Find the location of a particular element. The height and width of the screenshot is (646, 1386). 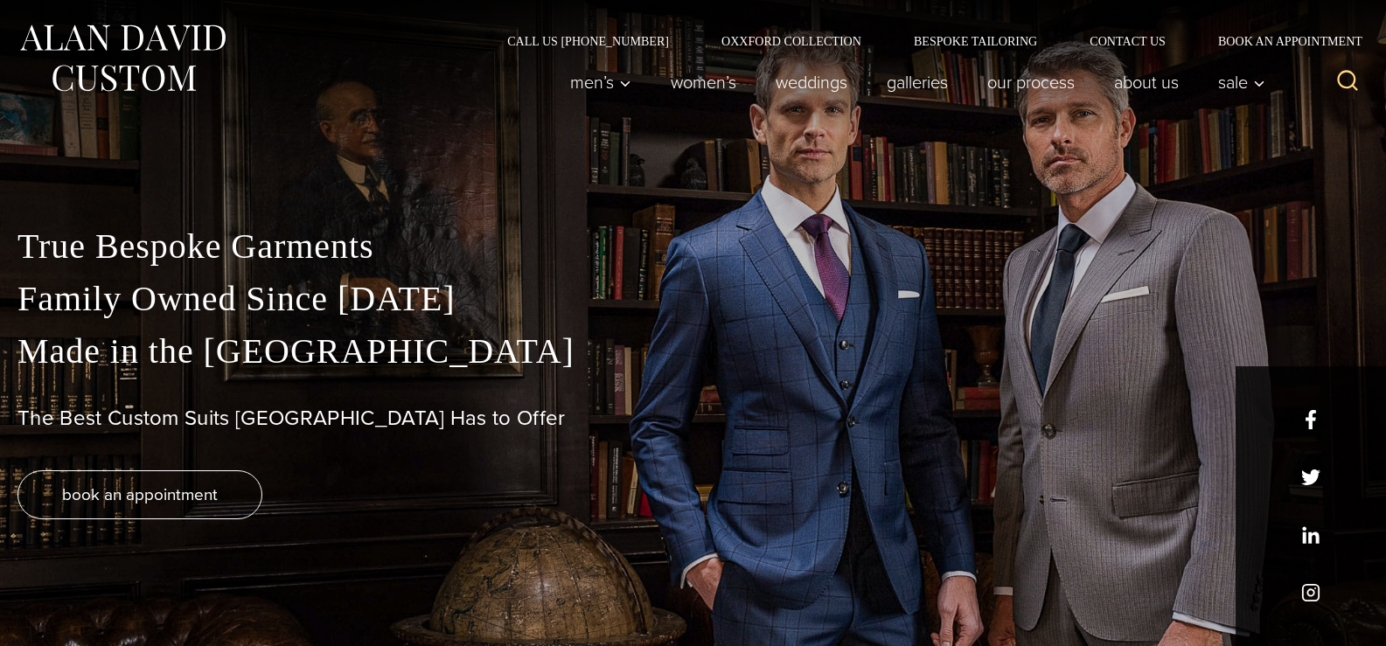

img: Alan David Custom is located at coordinates (122, 58).